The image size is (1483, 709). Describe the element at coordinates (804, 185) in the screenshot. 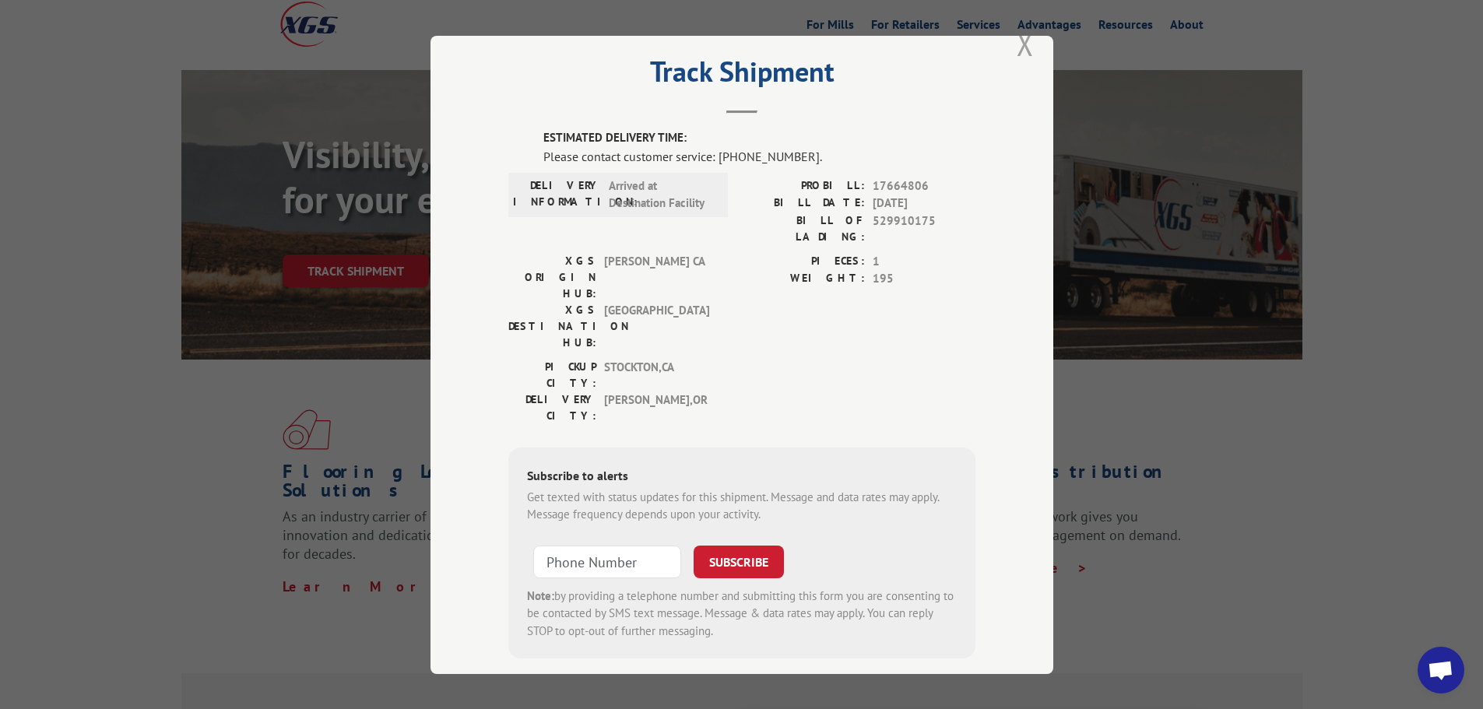

I see `label: PROBILL:` at that location.